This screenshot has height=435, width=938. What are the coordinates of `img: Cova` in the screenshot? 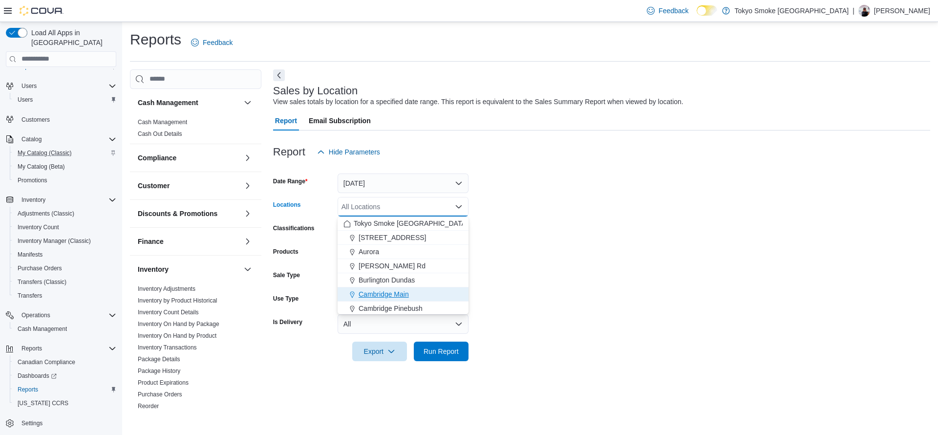 It's located at (42, 11).